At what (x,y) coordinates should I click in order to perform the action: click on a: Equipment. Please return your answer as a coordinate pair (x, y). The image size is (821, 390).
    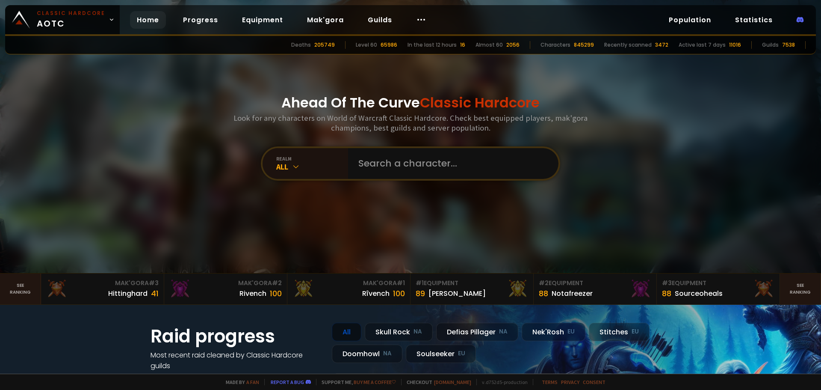
    Looking at the image, I should click on (263, 20).